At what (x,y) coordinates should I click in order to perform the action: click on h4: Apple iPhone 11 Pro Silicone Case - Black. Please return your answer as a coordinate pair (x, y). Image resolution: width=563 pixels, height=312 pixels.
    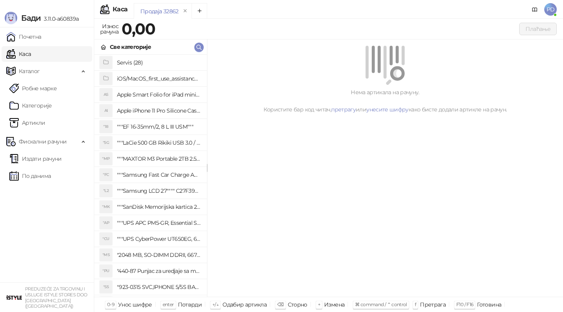
    Looking at the image, I should click on (159, 111).